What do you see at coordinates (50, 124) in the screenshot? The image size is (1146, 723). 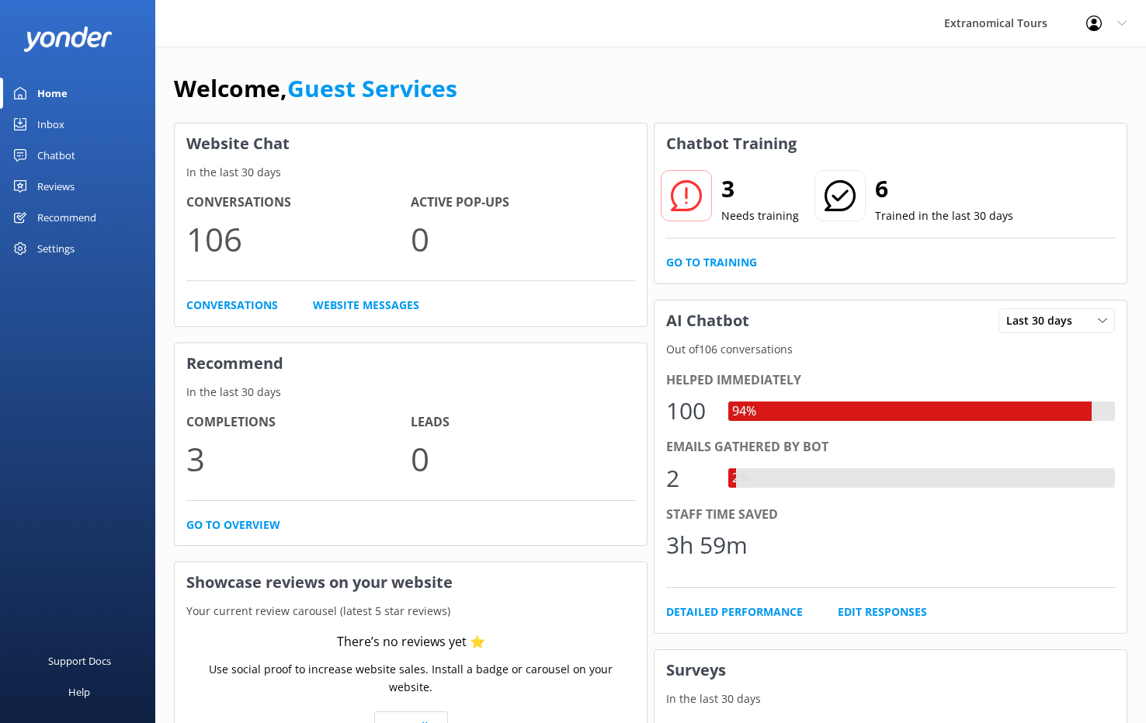 I see `div: Inbox` at bounding box center [50, 124].